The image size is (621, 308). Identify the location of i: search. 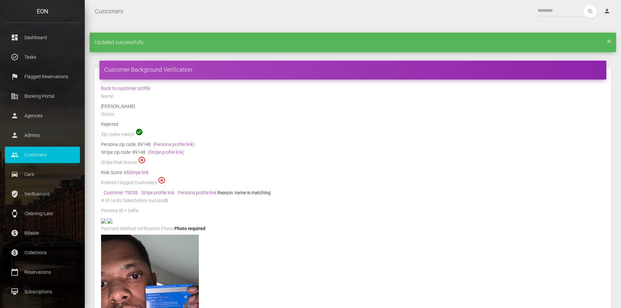
(590, 11).